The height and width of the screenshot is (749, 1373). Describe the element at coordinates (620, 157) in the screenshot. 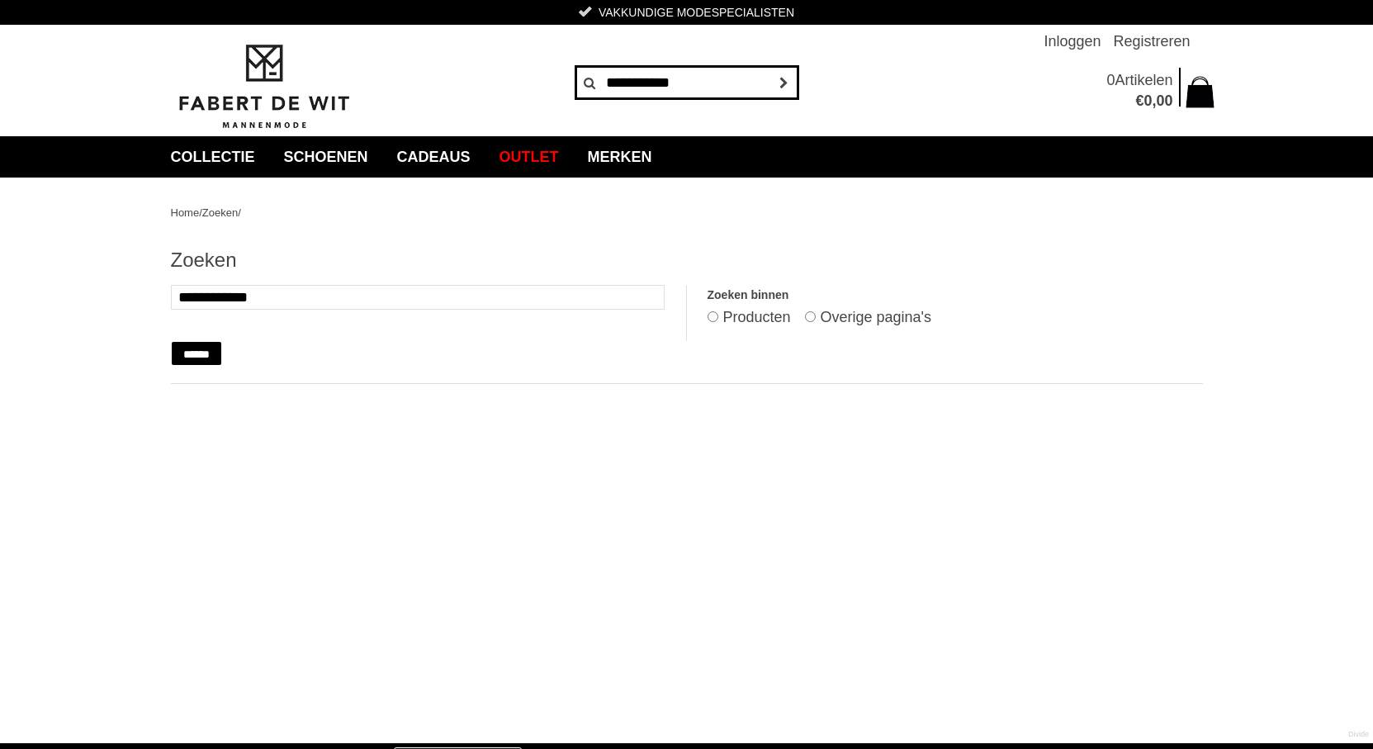

I see `a: Merken` at that location.